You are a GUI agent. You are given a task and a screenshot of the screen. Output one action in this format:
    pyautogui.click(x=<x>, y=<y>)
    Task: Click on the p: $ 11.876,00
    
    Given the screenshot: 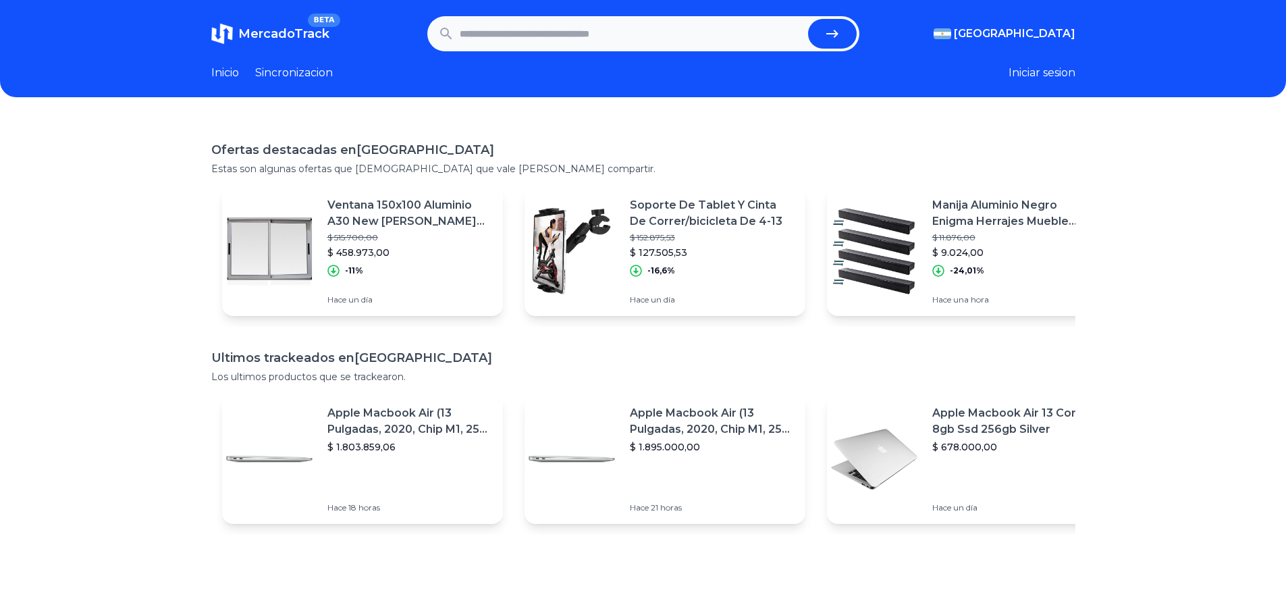 What is the action you would take?
    pyautogui.click(x=1014, y=238)
    